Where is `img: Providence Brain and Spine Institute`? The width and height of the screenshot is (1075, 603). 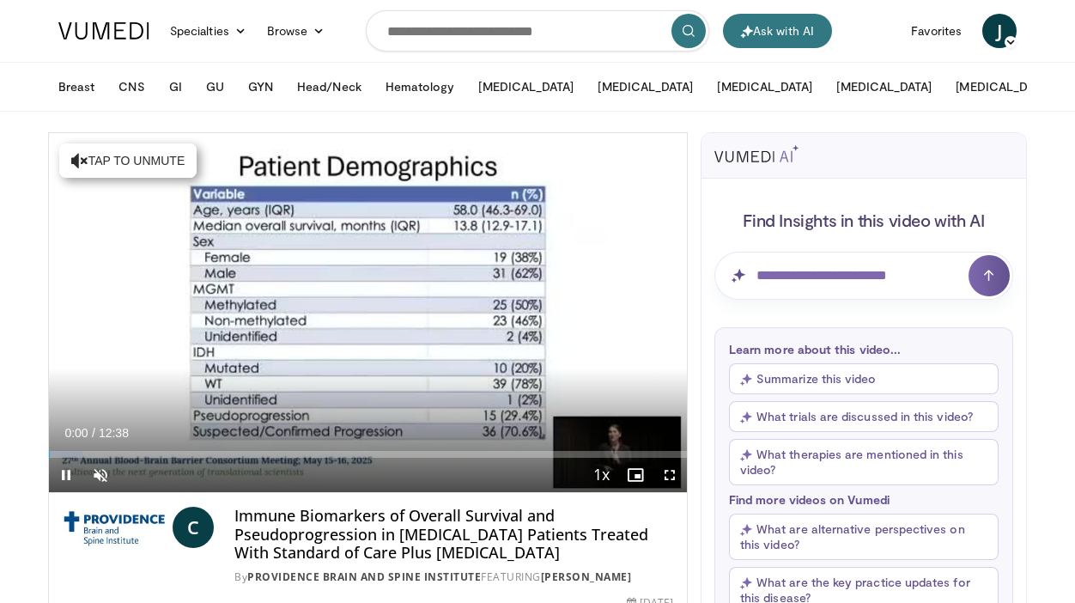
img: Providence Brain and Spine Institute is located at coordinates (114, 527).